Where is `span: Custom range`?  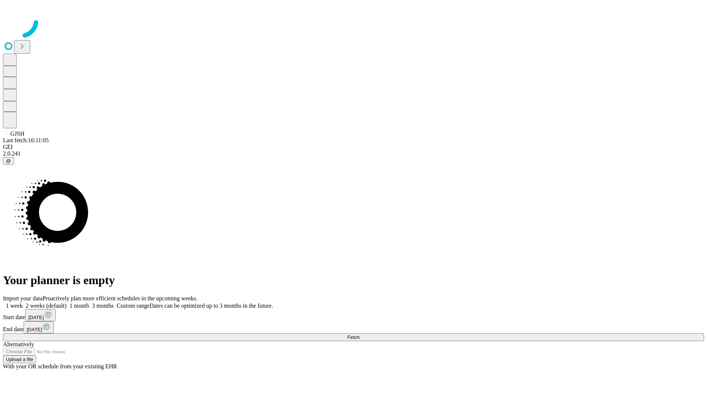
span: Custom range is located at coordinates (133, 306).